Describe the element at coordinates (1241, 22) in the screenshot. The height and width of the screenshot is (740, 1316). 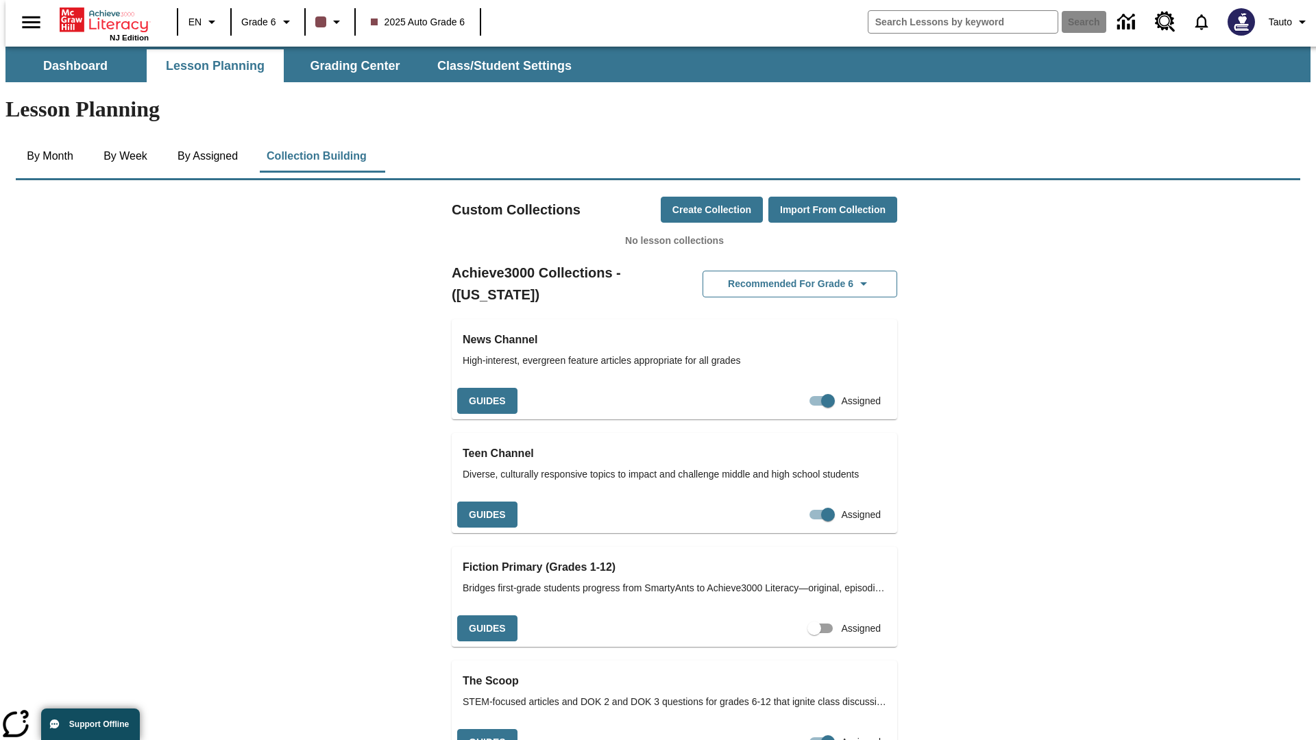
I see `img: Avatar` at that location.